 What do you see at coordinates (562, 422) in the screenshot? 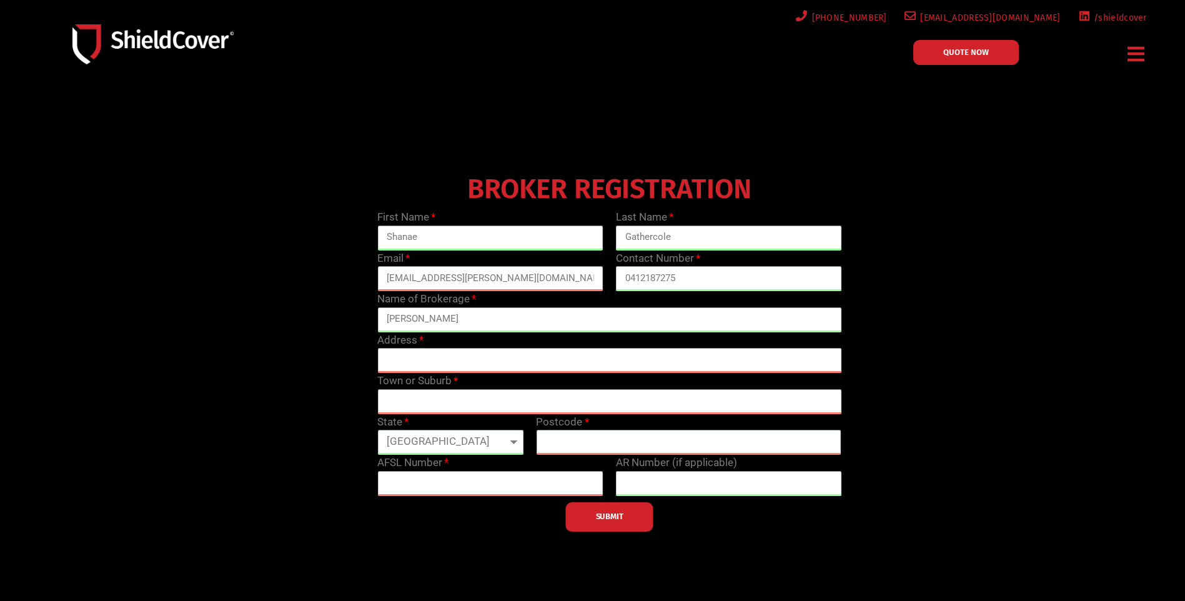
I see `label: Postcode` at bounding box center [562, 422].